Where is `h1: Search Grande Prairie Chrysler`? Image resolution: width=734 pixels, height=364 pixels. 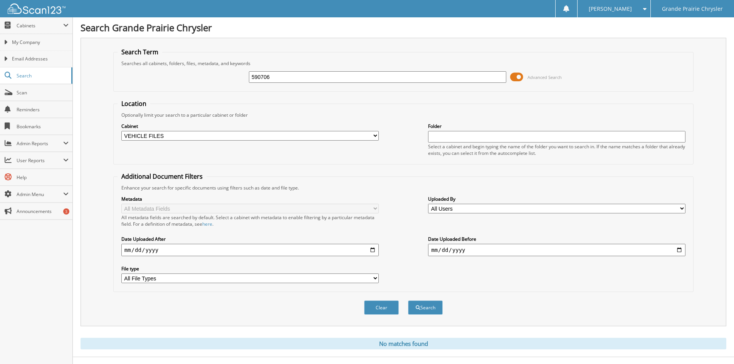
h1: Search Grande Prairie Chrysler is located at coordinates (404, 27).